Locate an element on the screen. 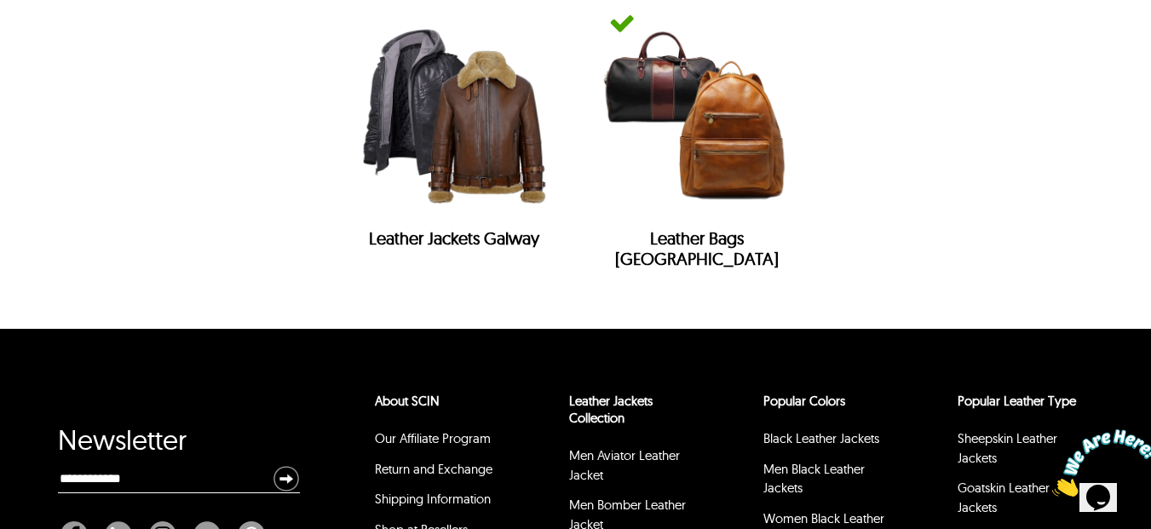 This screenshot has height=529, width=1151. a: Sheepskin Leather Jackets is located at coordinates (1007, 448).